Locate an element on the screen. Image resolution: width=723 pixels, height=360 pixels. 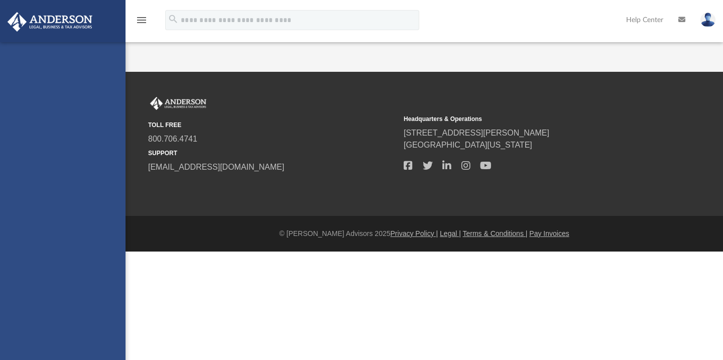
a: 800.706.4741 is located at coordinates (173, 139).